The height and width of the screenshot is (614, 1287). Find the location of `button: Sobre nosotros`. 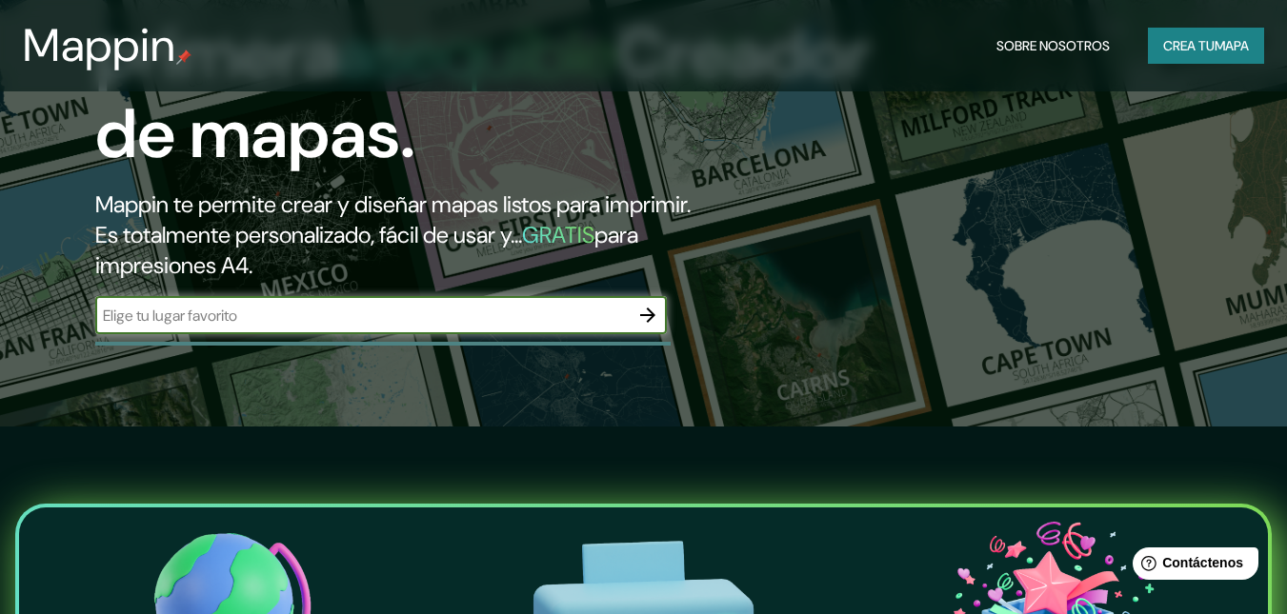

button: Sobre nosotros is located at coordinates (1052, 46).